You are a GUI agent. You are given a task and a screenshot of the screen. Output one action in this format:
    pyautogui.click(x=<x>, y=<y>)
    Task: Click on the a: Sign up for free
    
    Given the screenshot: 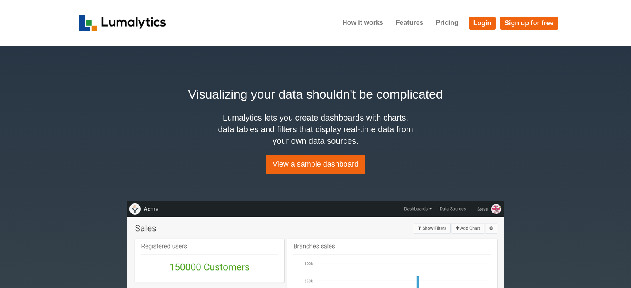 What is the action you would take?
    pyautogui.click(x=529, y=23)
    